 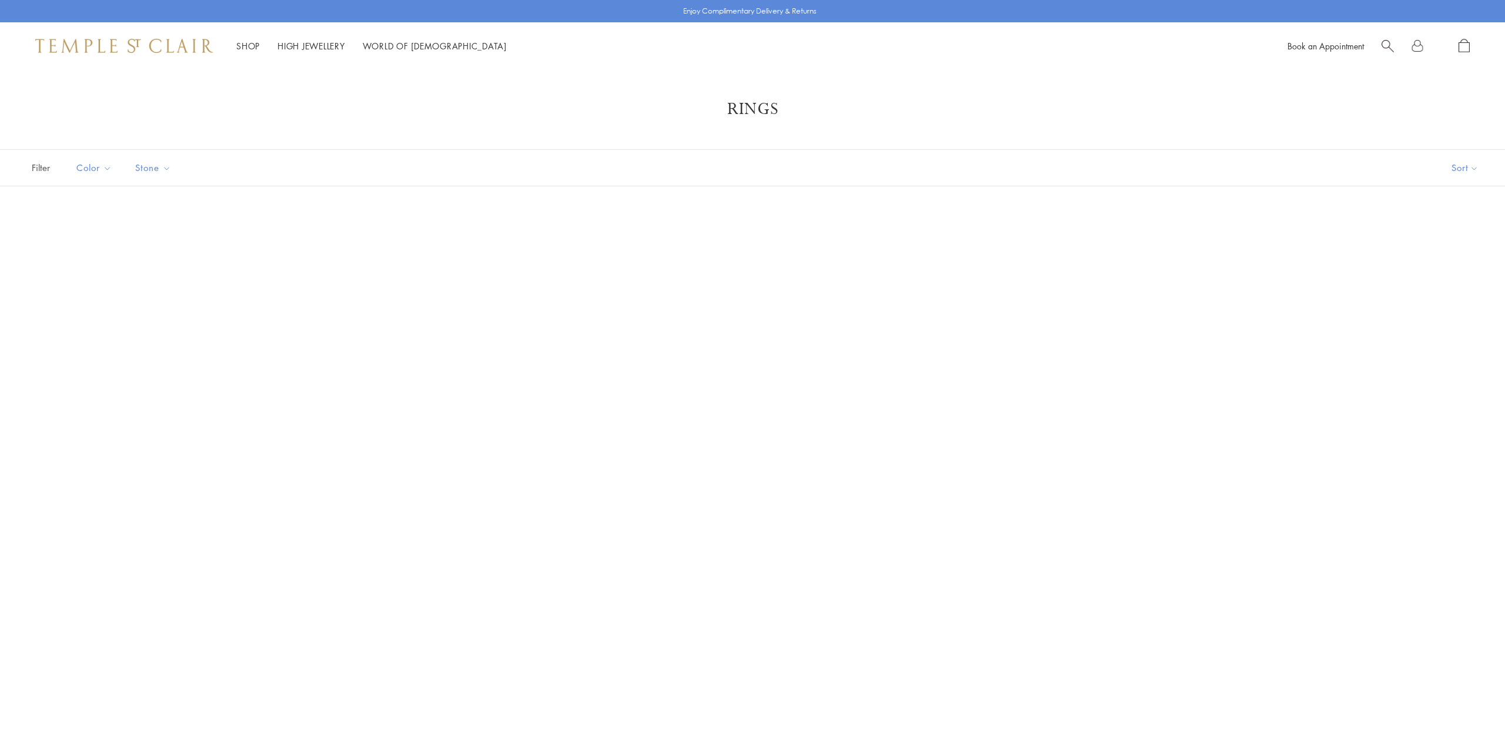 What do you see at coordinates (1388, 46) in the screenshot?
I see `a: Search` at bounding box center [1388, 46].